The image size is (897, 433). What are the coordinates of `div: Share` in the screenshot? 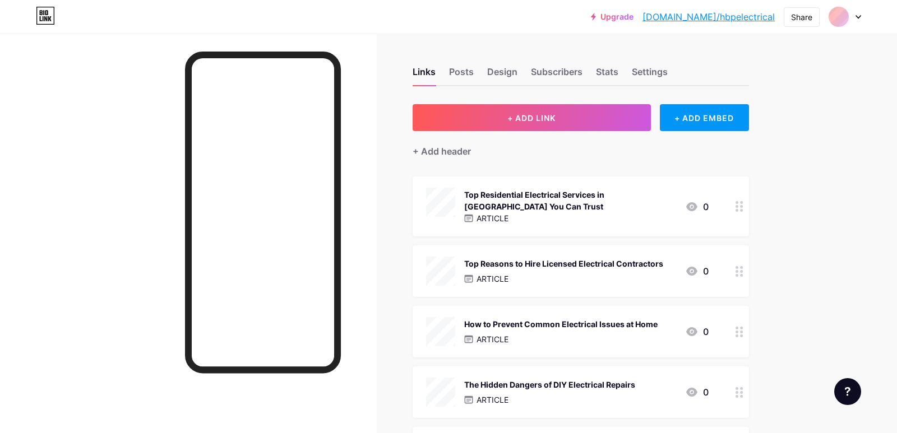 It's located at (801, 17).